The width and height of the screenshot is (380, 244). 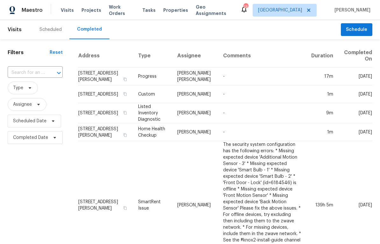 What do you see at coordinates (22, 104) in the screenshot?
I see `span: Assignee` at bounding box center [22, 104].